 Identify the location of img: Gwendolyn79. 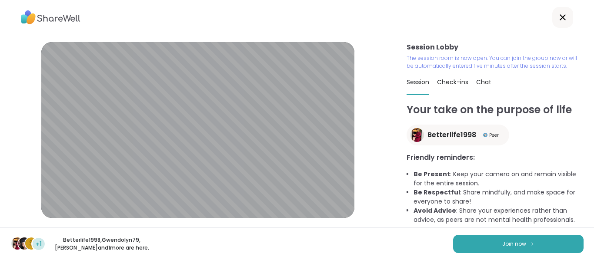
(24, 244).